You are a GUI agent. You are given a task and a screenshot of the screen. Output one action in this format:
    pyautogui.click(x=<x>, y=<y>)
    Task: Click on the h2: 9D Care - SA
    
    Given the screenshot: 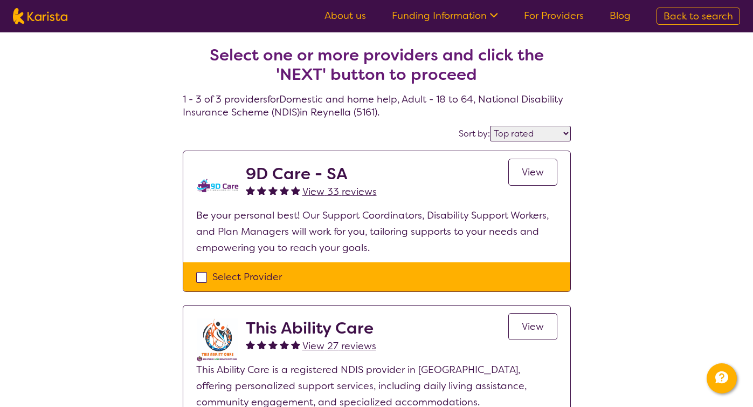 What is the action you would take?
    pyautogui.click(x=311, y=174)
    